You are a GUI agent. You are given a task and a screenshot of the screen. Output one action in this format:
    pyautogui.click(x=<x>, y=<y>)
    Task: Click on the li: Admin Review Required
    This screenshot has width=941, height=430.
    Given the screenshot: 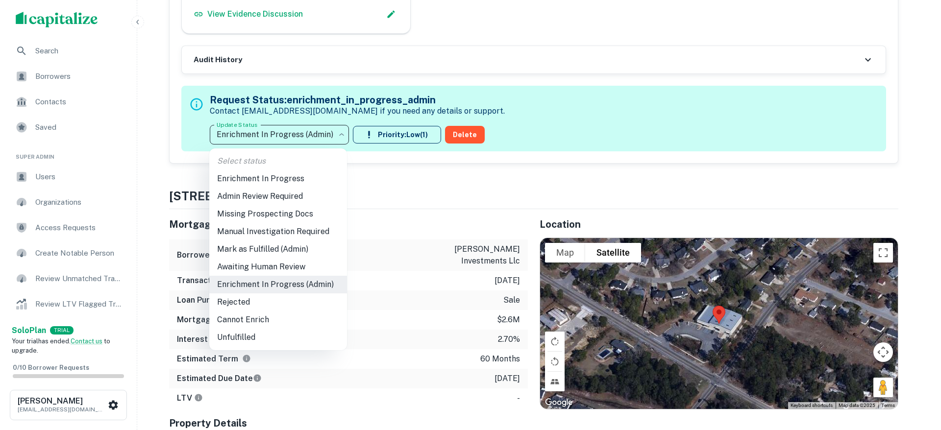 What is the action you would take?
    pyautogui.click(x=278, y=197)
    